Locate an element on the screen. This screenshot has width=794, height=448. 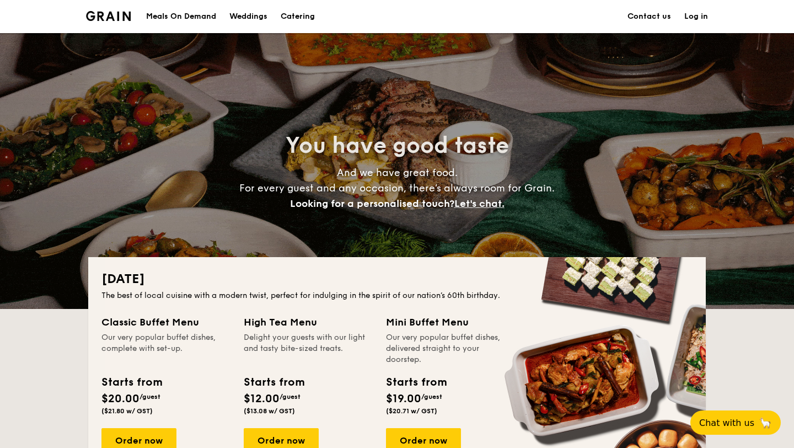
div: Our very popular buffet dishes, complete with set-up. is located at coordinates (166, 348).